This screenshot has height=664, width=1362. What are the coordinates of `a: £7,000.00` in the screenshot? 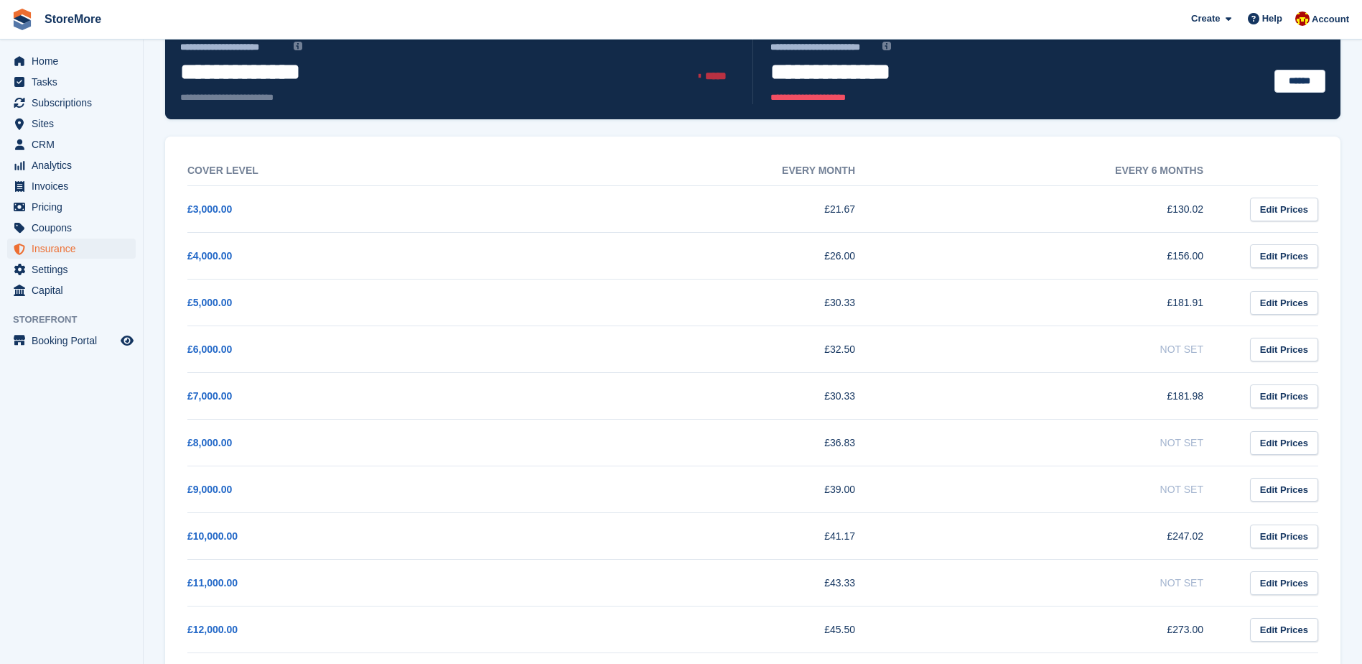 It's located at (210, 396).